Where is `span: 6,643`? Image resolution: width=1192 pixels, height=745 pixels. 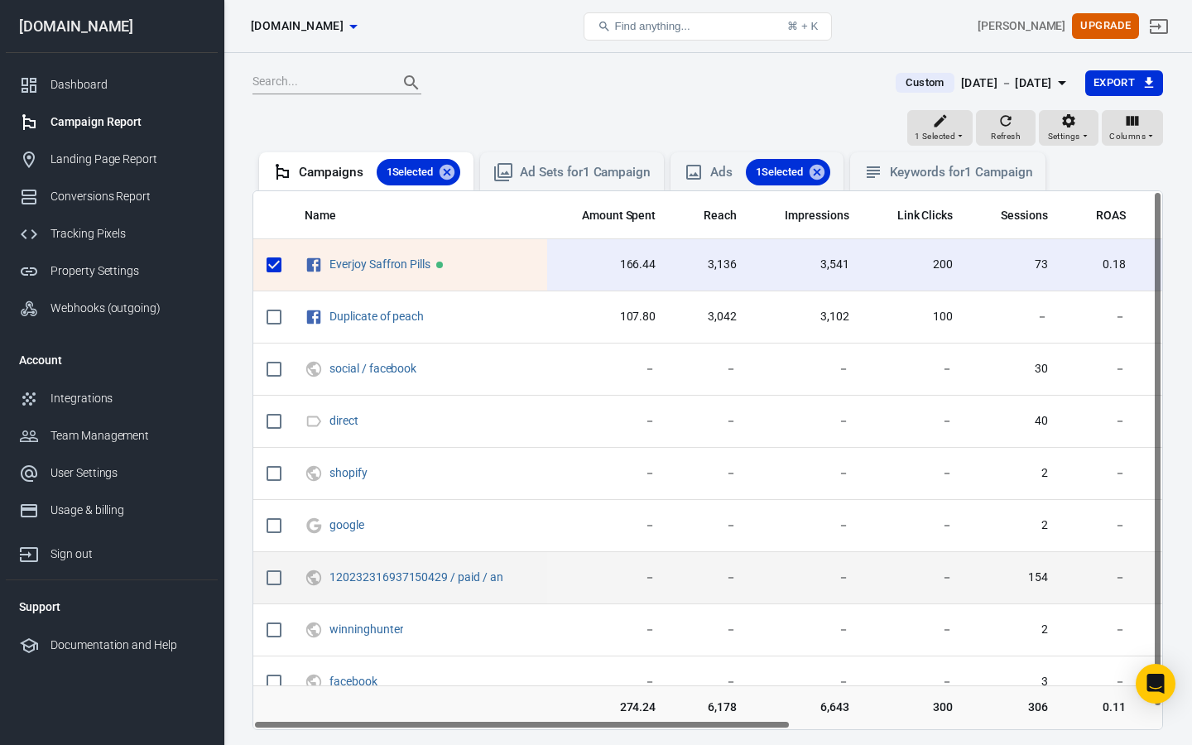 span: 6,643 is located at coordinates (806, 708).